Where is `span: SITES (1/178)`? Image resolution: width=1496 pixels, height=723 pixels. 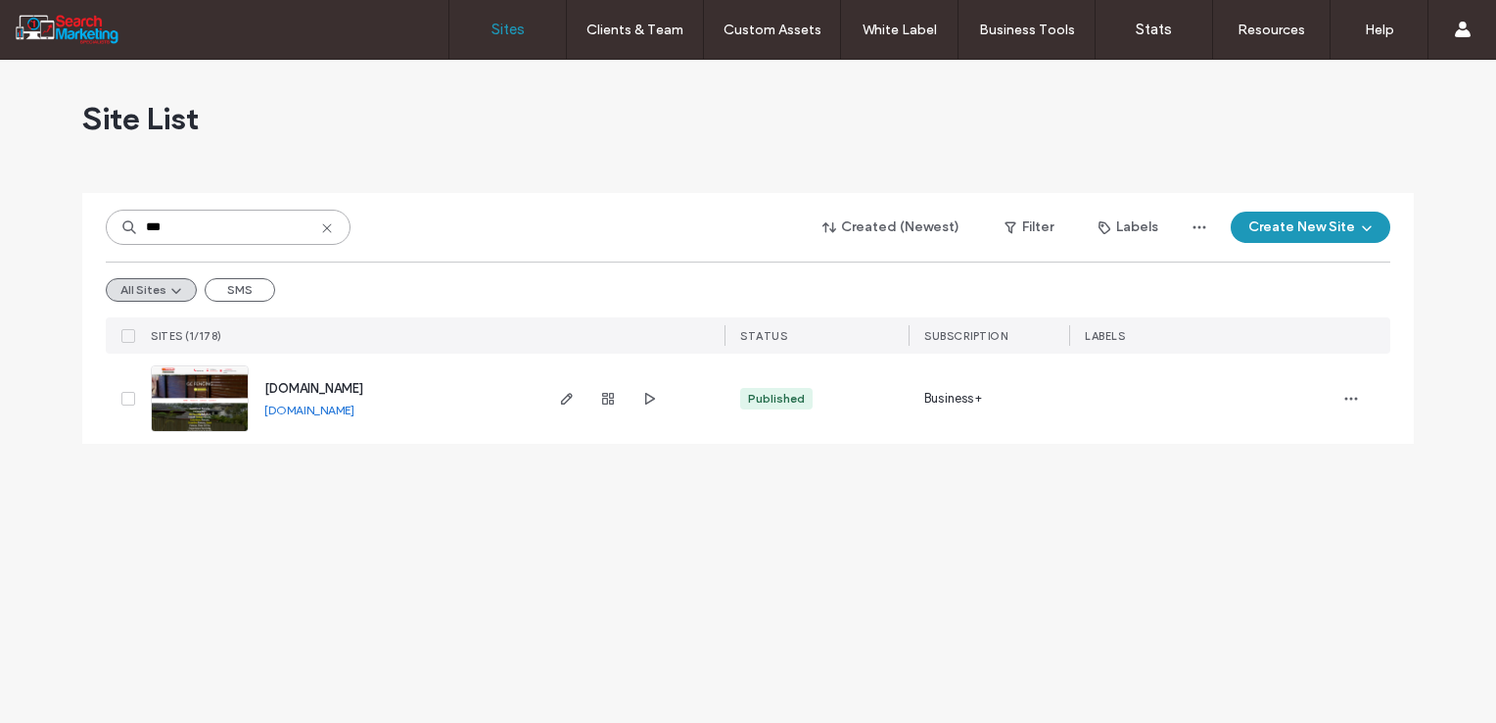 span: SITES (1/178) is located at coordinates (186, 336).